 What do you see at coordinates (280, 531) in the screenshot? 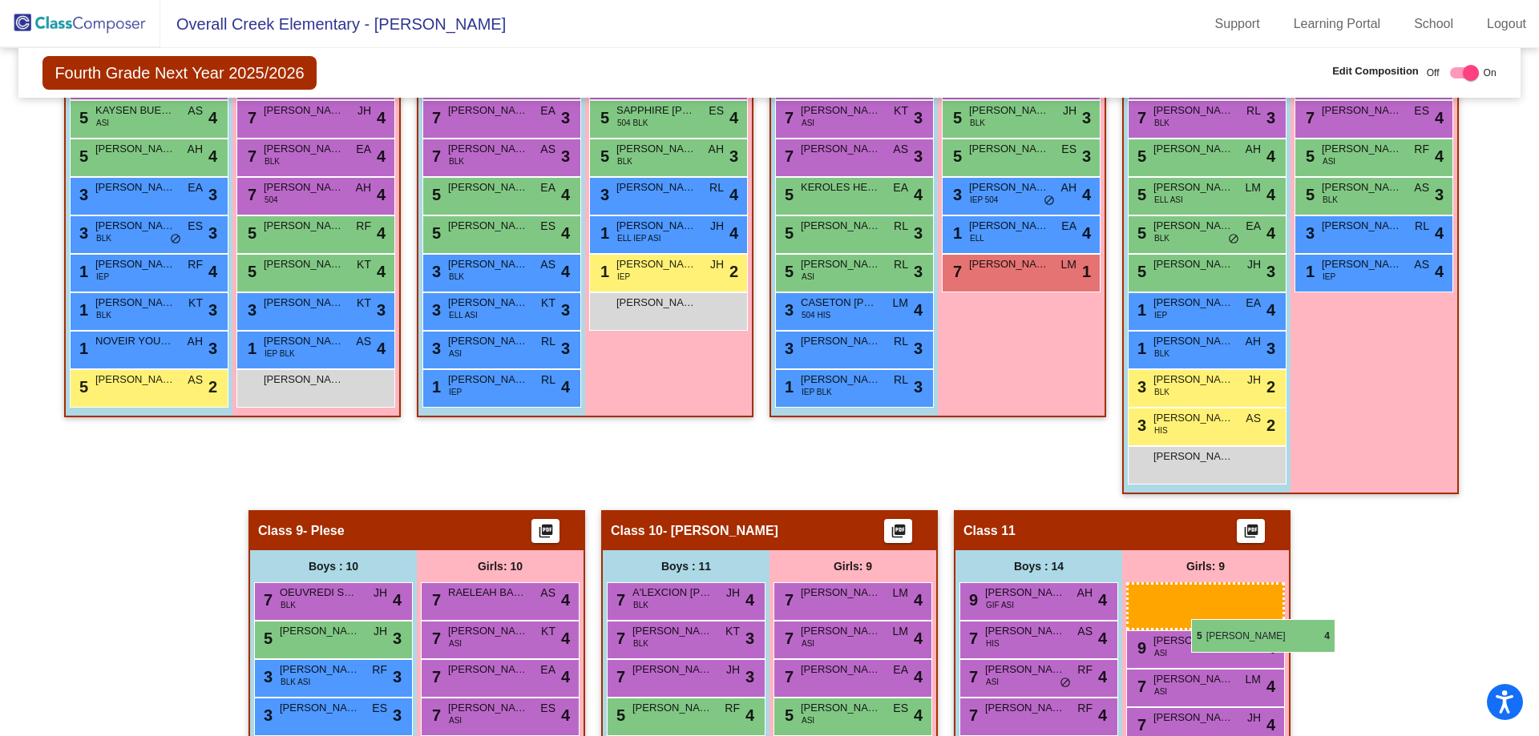
I see `span: Class 9` at bounding box center [280, 531].